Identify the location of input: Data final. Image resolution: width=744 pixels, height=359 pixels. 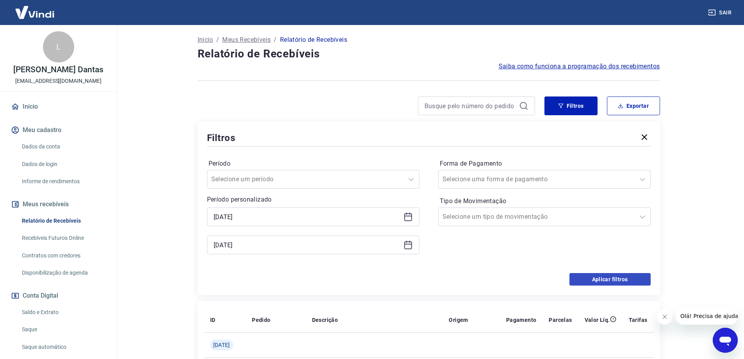
(307, 245).